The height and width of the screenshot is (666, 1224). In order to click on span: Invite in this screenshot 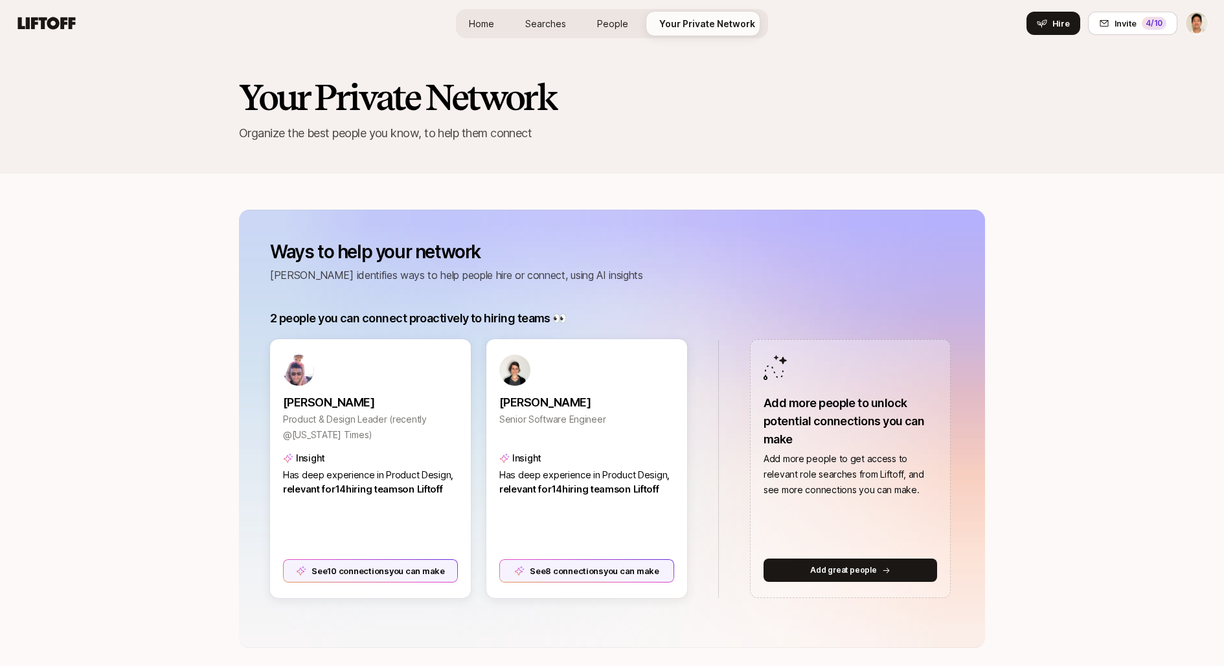, I will do `click(1125, 23)`.